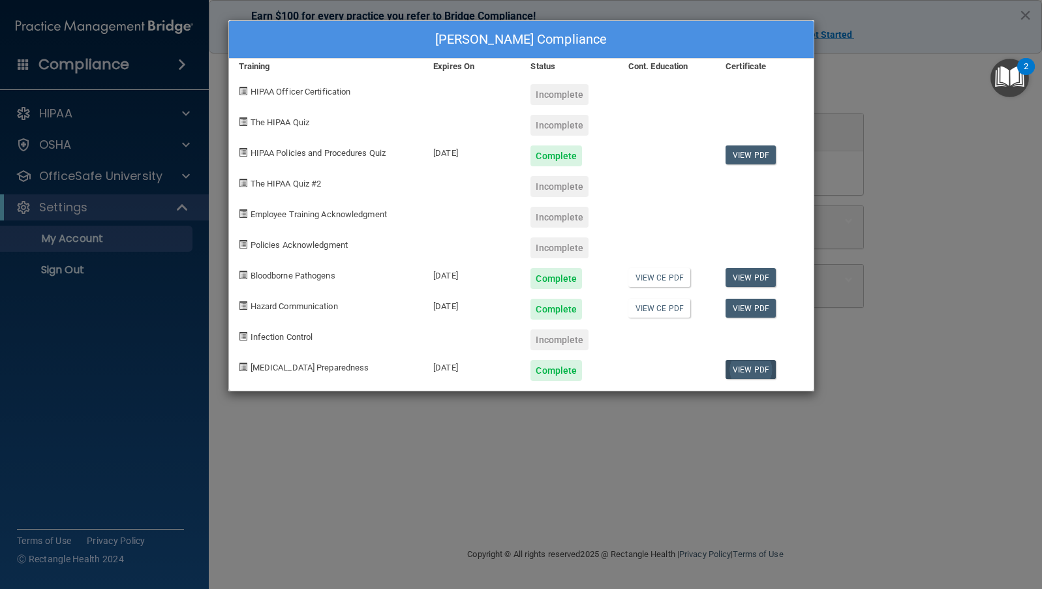  Describe the element at coordinates (1025, 75) in the screenshot. I see `div: 2` at that location.